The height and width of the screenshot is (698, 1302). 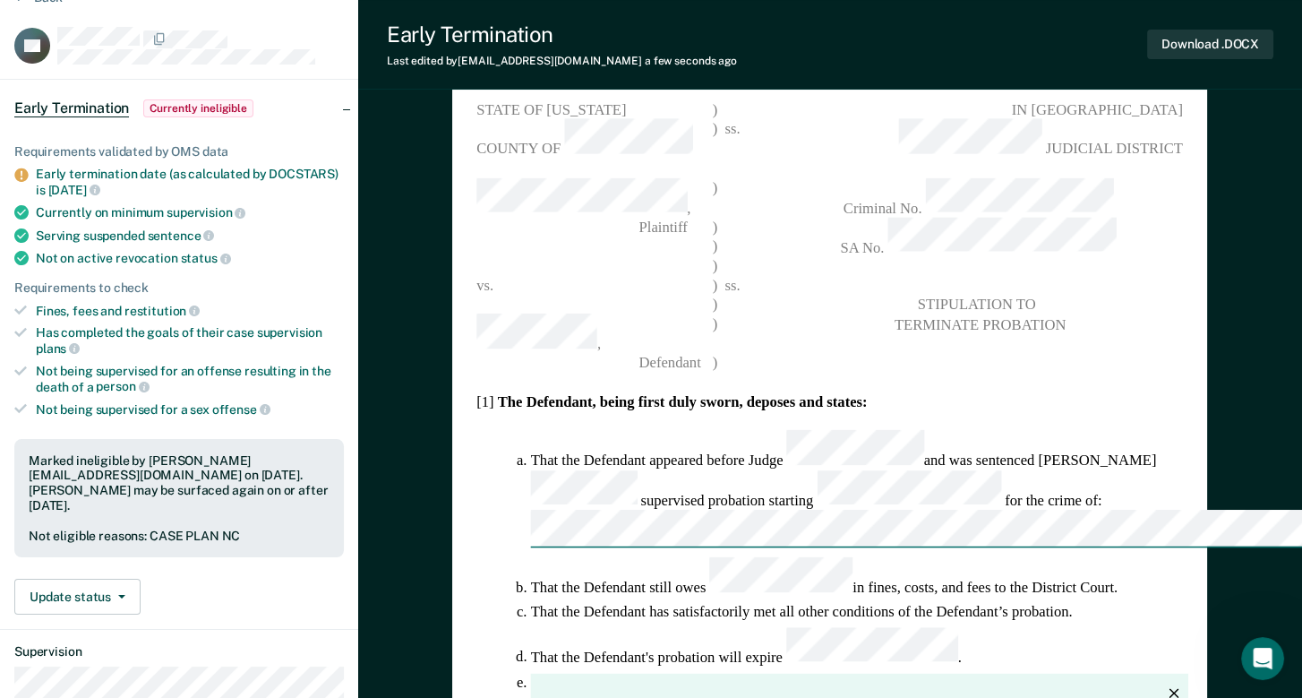 I want to click on div: Early Termination, so click(x=562, y=34).